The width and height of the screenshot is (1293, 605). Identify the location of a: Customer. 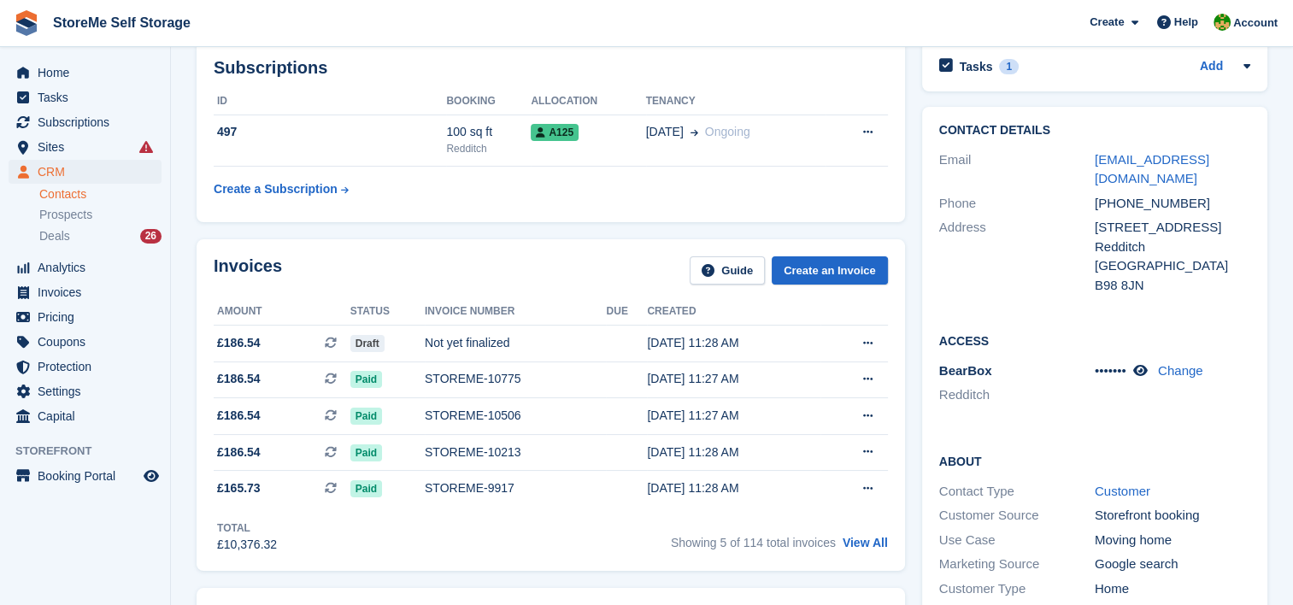
(1122, 491).